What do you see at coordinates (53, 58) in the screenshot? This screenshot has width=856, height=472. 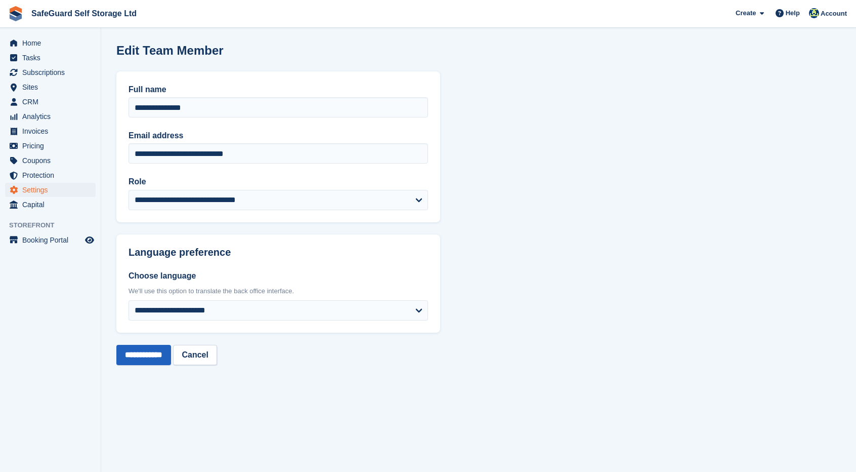 I see `span: Tasks` at bounding box center [53, 58].